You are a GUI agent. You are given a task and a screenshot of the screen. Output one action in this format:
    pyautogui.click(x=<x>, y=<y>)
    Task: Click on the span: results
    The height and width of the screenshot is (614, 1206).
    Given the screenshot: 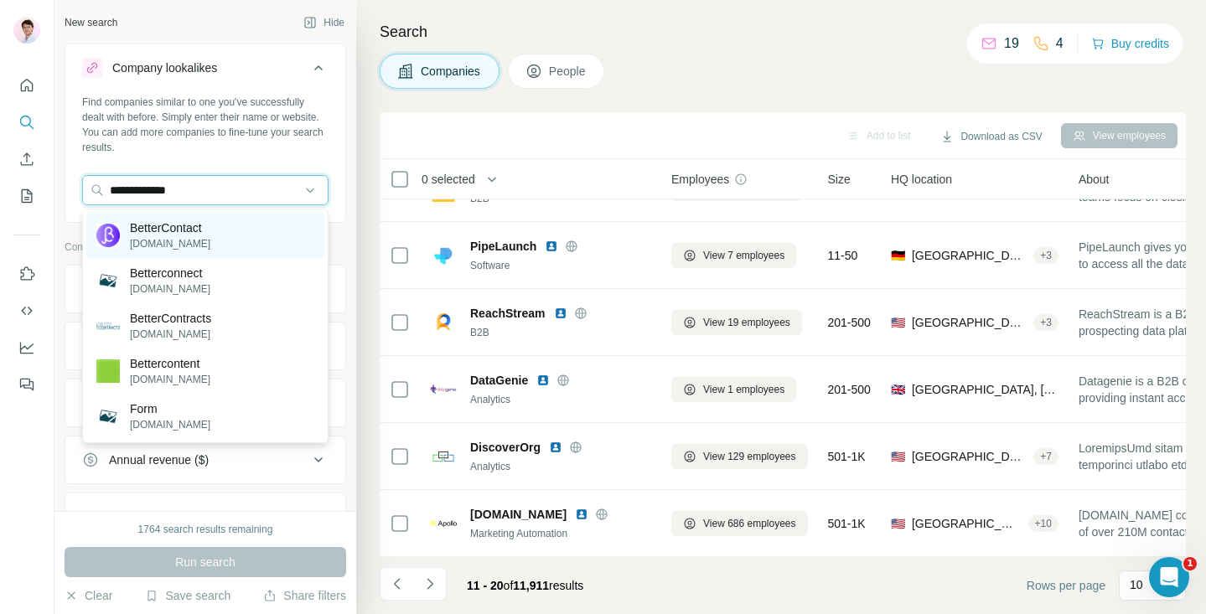 What is the action you would take?
    pyautogui.click(x=525, y=586)
    